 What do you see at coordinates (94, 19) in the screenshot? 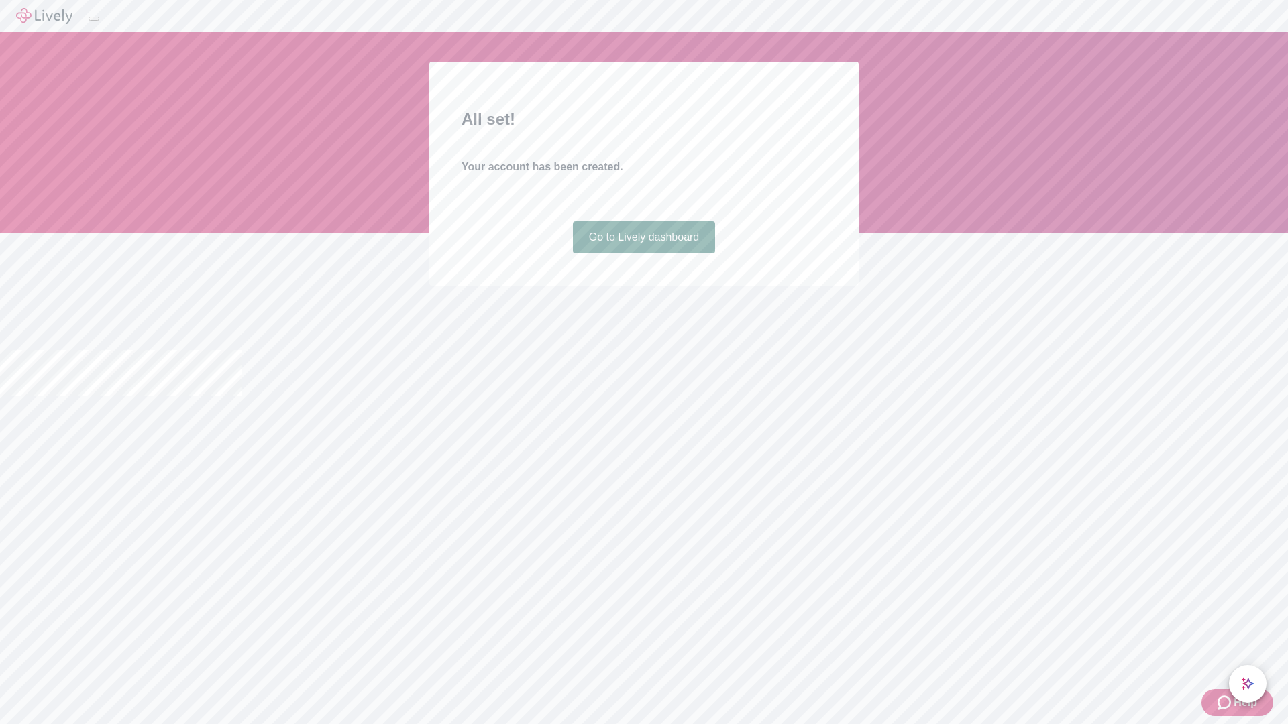
I see `button: Log out` at bounding box center [94, 19].